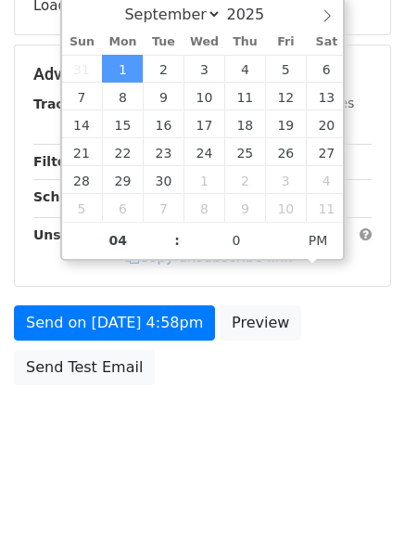 Image resolution: width=405 pixels, height=542 pixels. Describe the element at coordinates (122, 208) in the screenshot. I see `span: October 6, 2025` at that location.